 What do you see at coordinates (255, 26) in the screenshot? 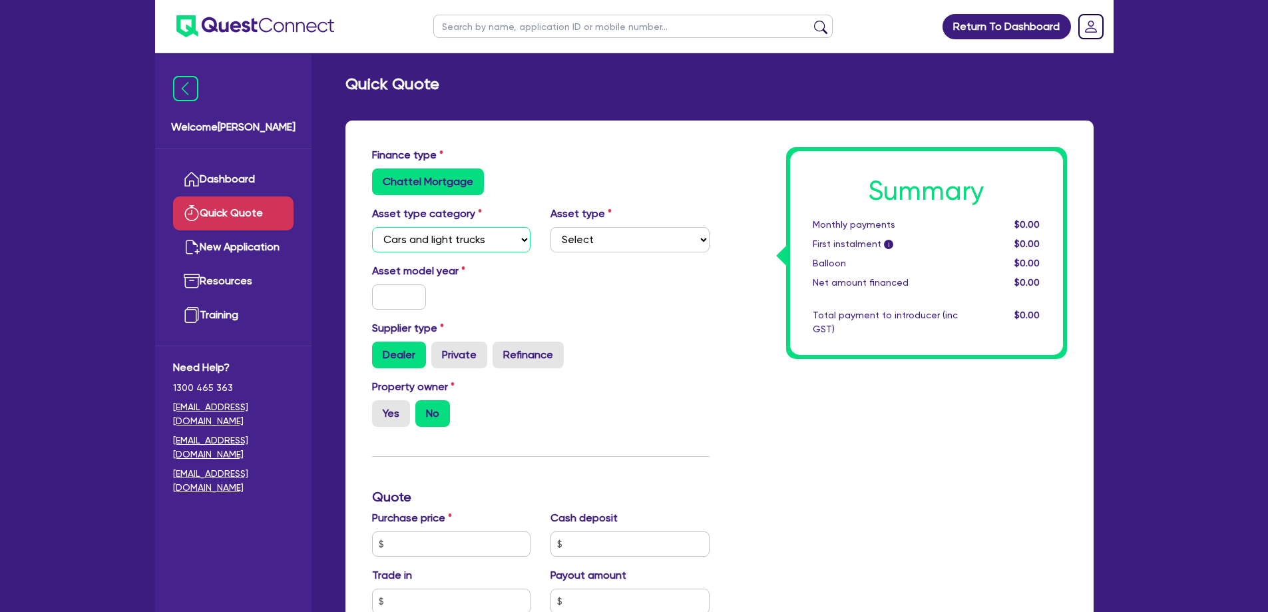
I see `img: quest-connect-logo-blue` at bounding box center [255, 26].